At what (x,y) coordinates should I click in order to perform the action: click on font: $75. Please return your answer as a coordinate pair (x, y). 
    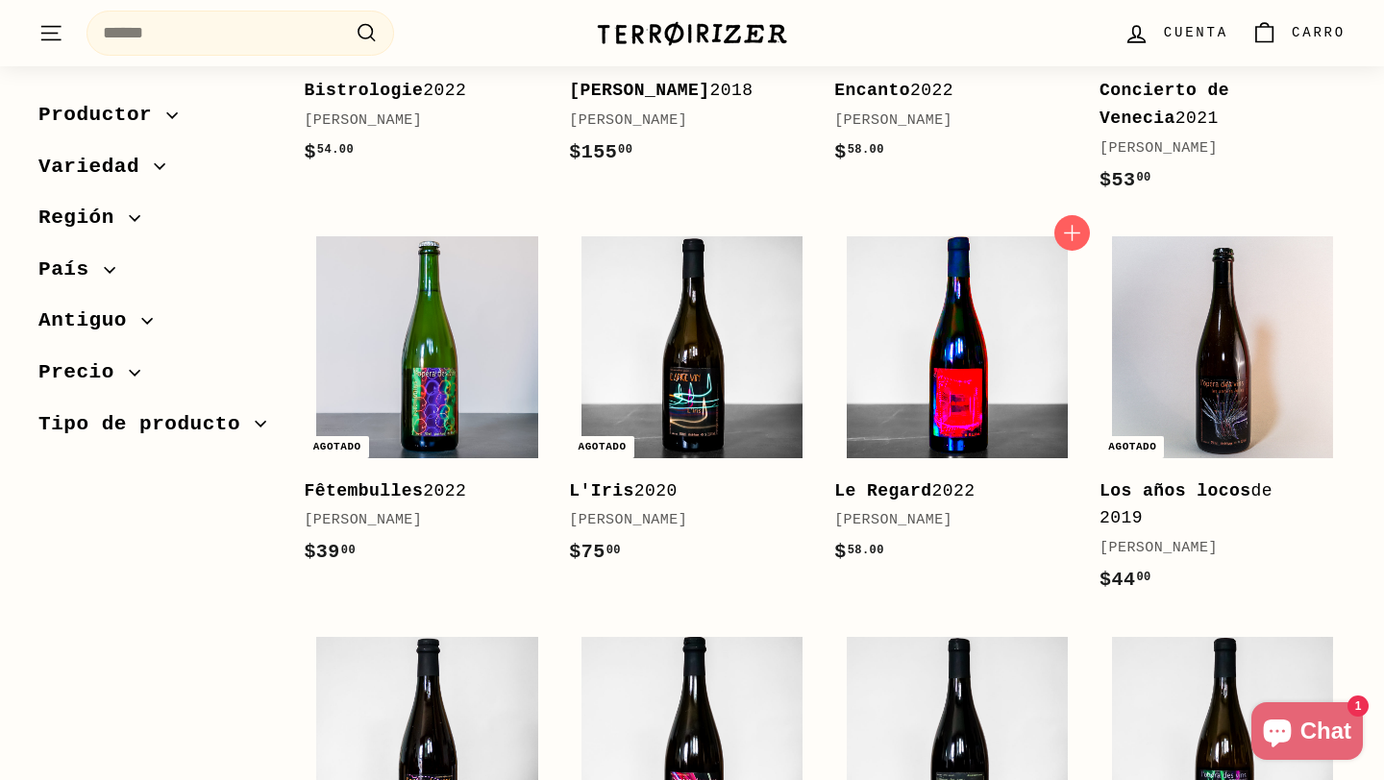
    Looking at the image, I should click on (586, 552).